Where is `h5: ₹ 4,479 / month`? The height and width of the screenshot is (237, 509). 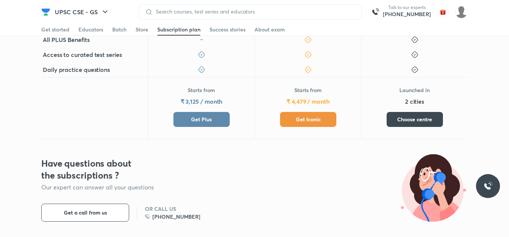 h5: ₹ 4,479 / month is located at coordinates (308, 102).